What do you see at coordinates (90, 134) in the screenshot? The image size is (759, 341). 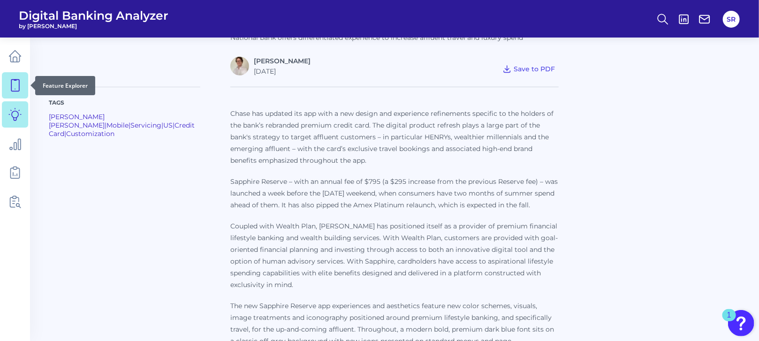 I see `a: Customization` at bounding box center [90, 134].